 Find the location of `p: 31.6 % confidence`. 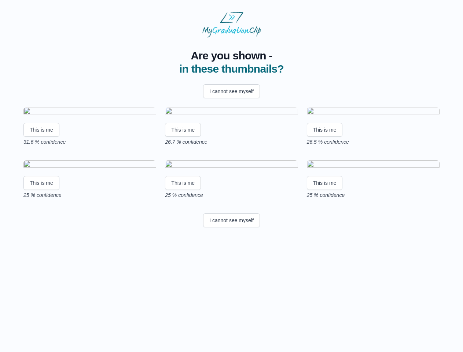

p: 31.6 % confidence is located at coordinates (90, 142).